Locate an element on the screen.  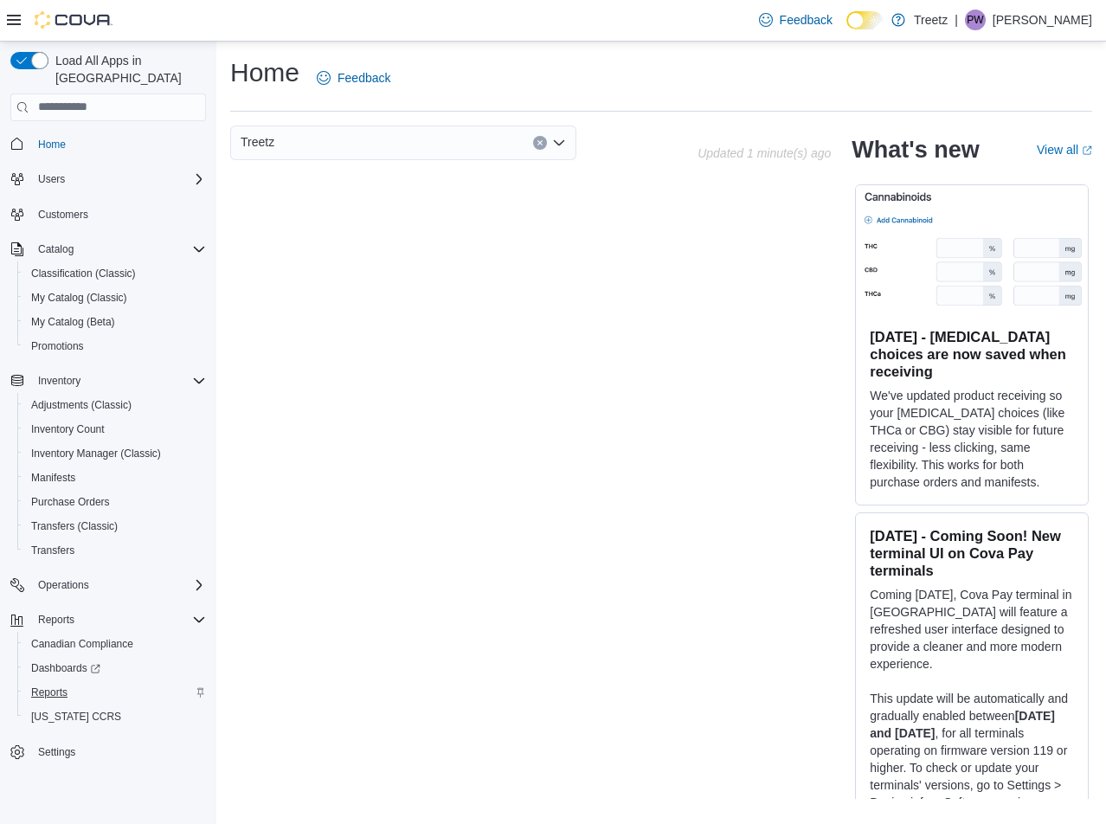
input: Dark Mode is located at coordinates (865, 20).